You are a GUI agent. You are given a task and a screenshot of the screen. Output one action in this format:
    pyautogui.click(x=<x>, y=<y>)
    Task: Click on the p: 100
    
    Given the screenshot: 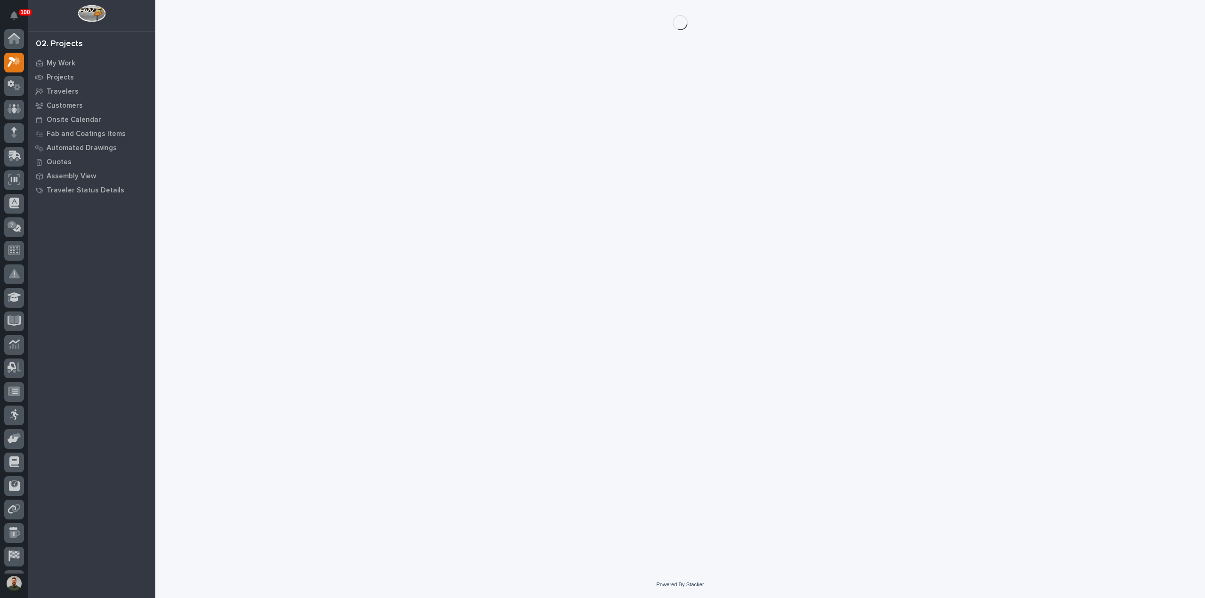 What is the action you would take?
    pyautogui.click(x=25, y=12)
    